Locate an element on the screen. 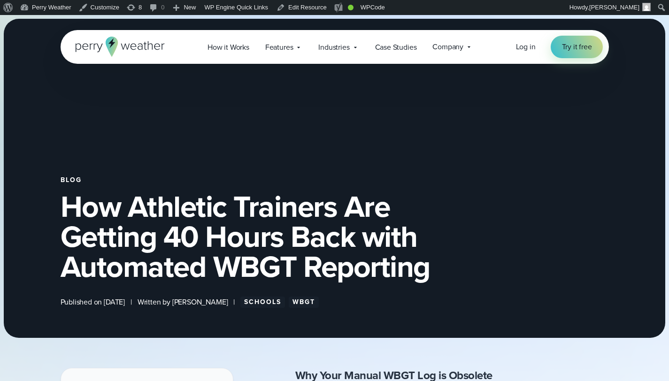 The image size is (669, 381). div: Good is located at coordinates (351, 8).